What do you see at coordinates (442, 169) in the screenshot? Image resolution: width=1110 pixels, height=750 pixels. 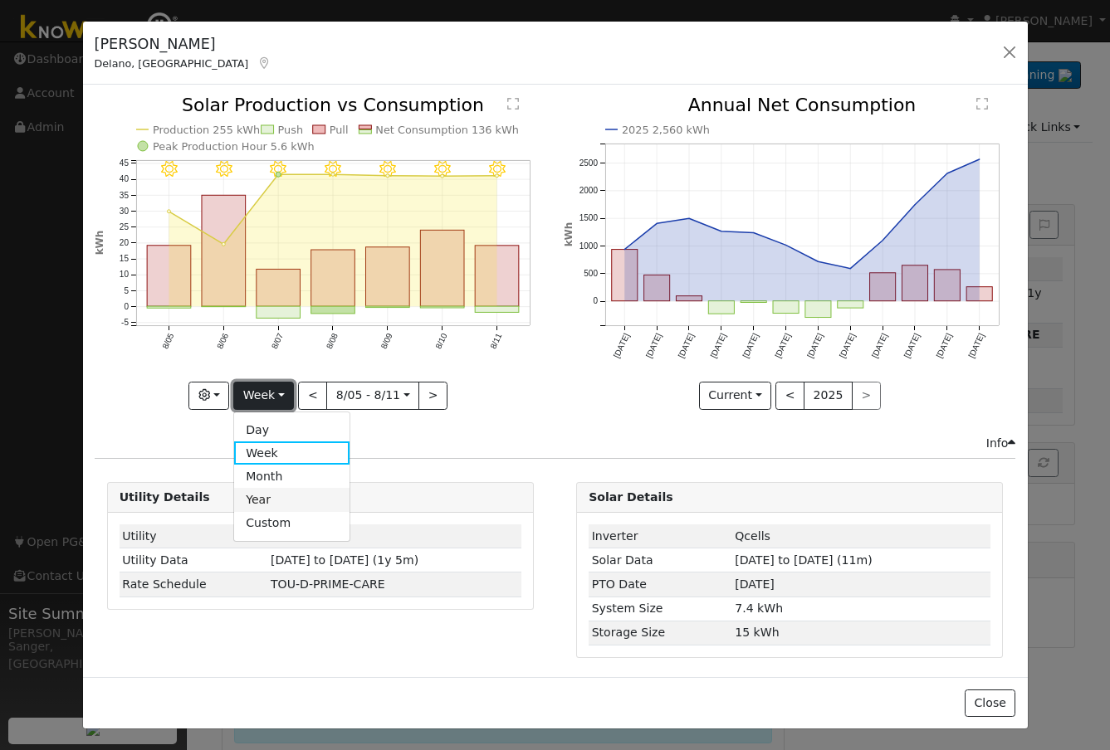 I see `i: 8/10 - Clear` at bounding box center [442, 169].